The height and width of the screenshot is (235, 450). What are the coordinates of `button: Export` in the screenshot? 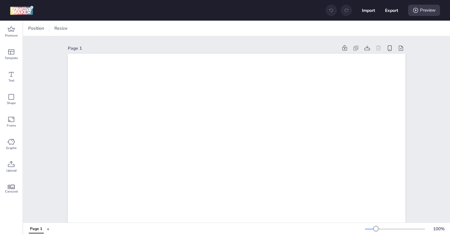 It's located at (391, 10).